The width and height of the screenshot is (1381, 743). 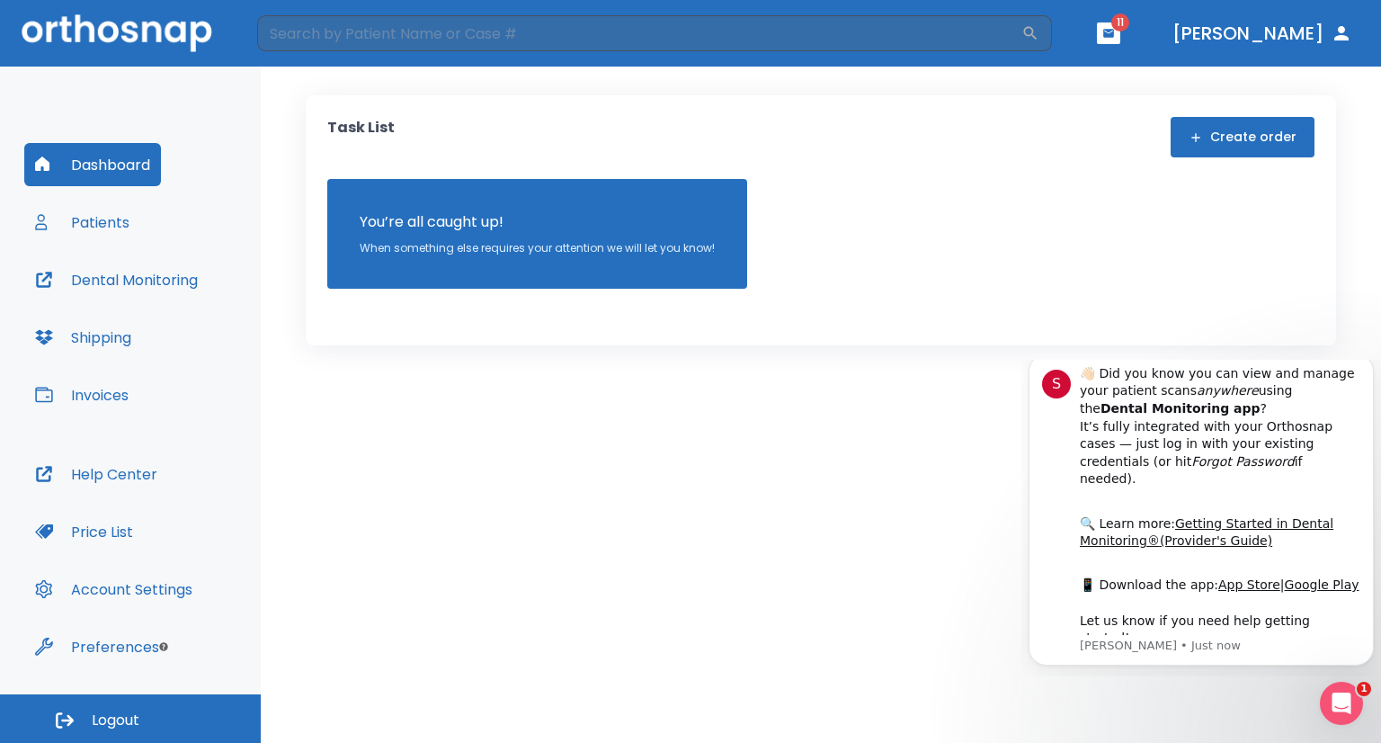 I want to click on i: anywhere, so click(x=206, y=31).